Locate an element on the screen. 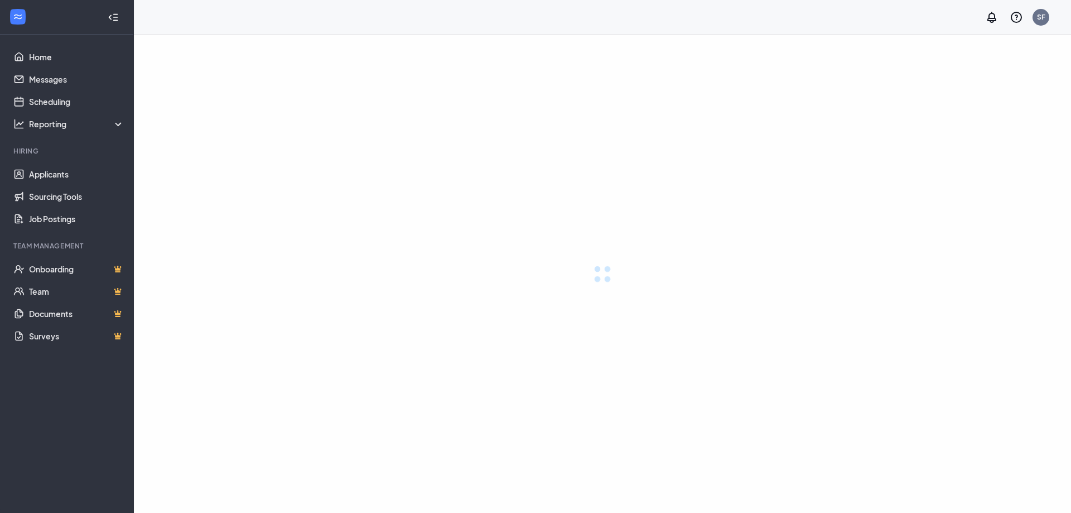 Image resolution: width=1071 pixels, height=513 pixels. a: Messages is located at coordinates (76, 79).